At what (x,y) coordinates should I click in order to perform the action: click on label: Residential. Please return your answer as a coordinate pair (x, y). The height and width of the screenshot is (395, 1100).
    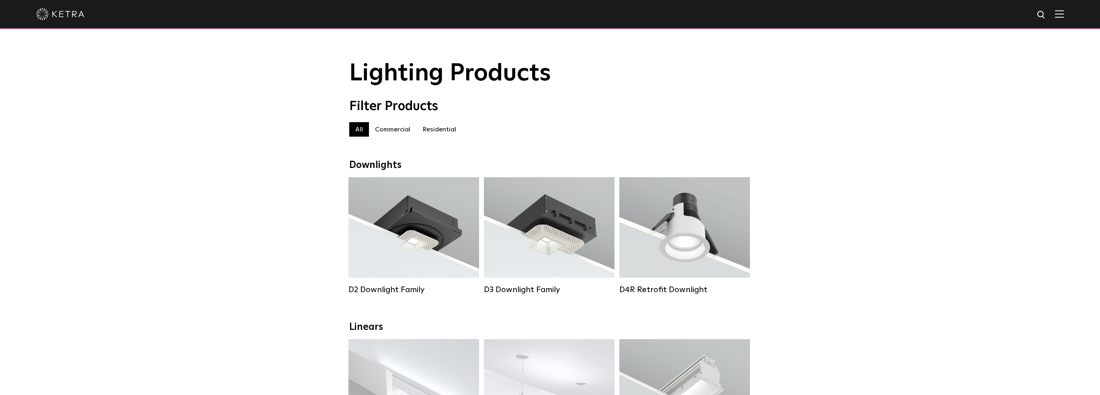
    Looking at the image, I should click on (439, 129).